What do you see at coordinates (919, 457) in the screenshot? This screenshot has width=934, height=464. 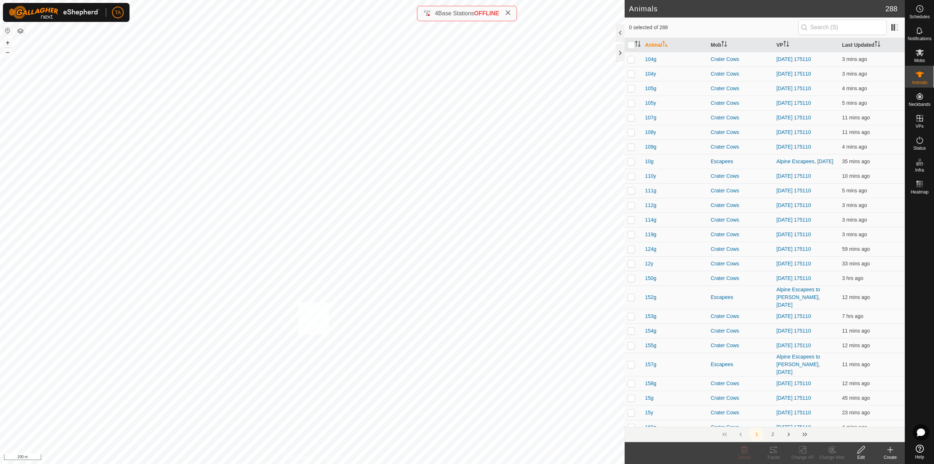 I see `span: Help` at bounding box center [919, 457].